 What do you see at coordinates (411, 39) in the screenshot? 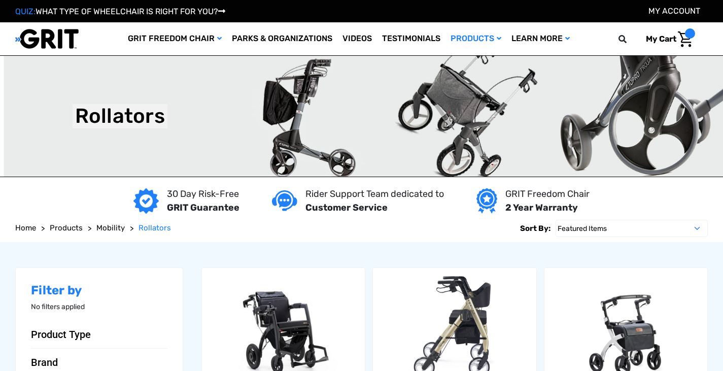
I see `a: Testimonials` at bounding box center [411, 39].